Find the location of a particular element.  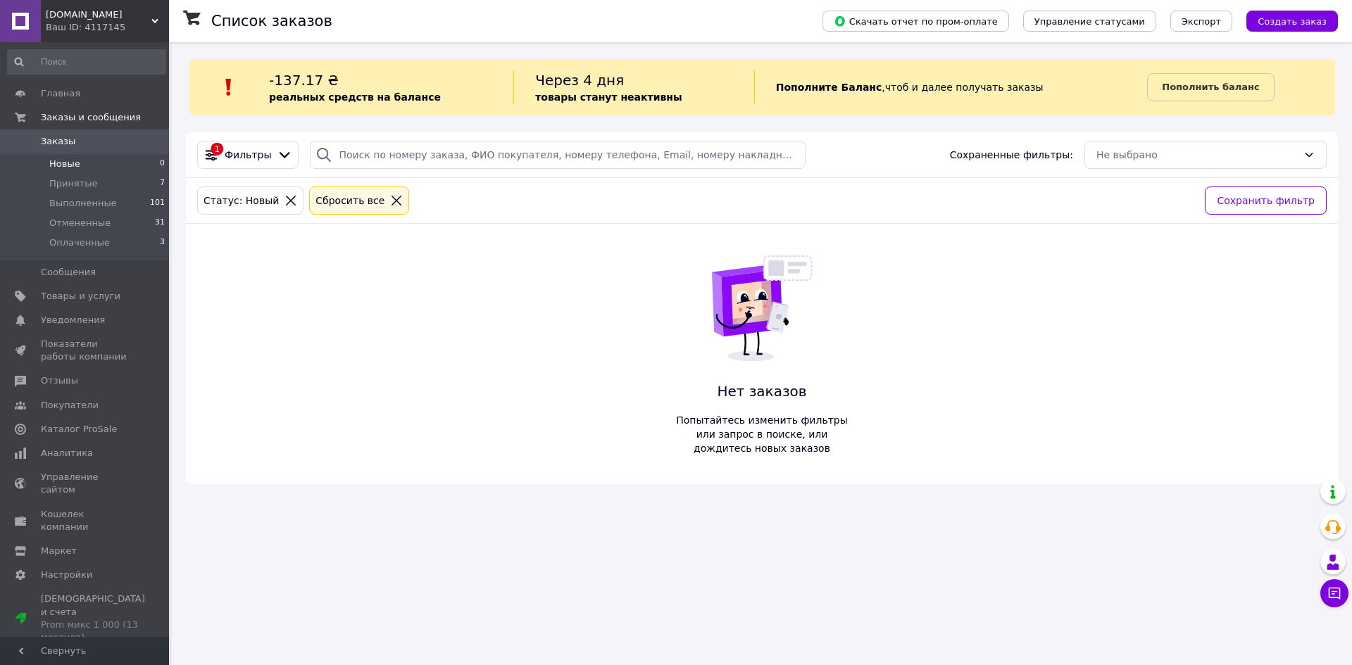

span: Сохранить фильтр is located at coordinates (1265, 201).